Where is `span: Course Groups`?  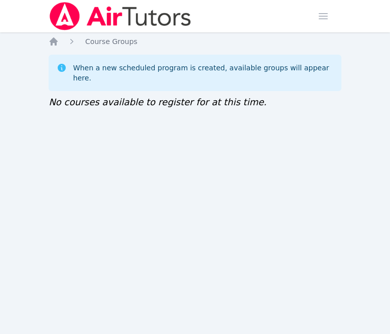
span: Course Groups is located at coordinates (111, 41).